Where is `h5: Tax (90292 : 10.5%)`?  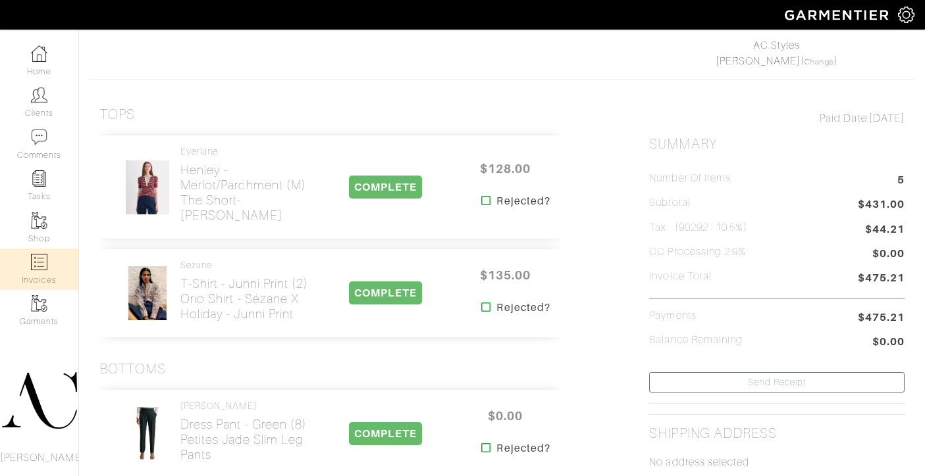
h5: Tax (90292 : 10.5%) is located at coordinates (698, 228).